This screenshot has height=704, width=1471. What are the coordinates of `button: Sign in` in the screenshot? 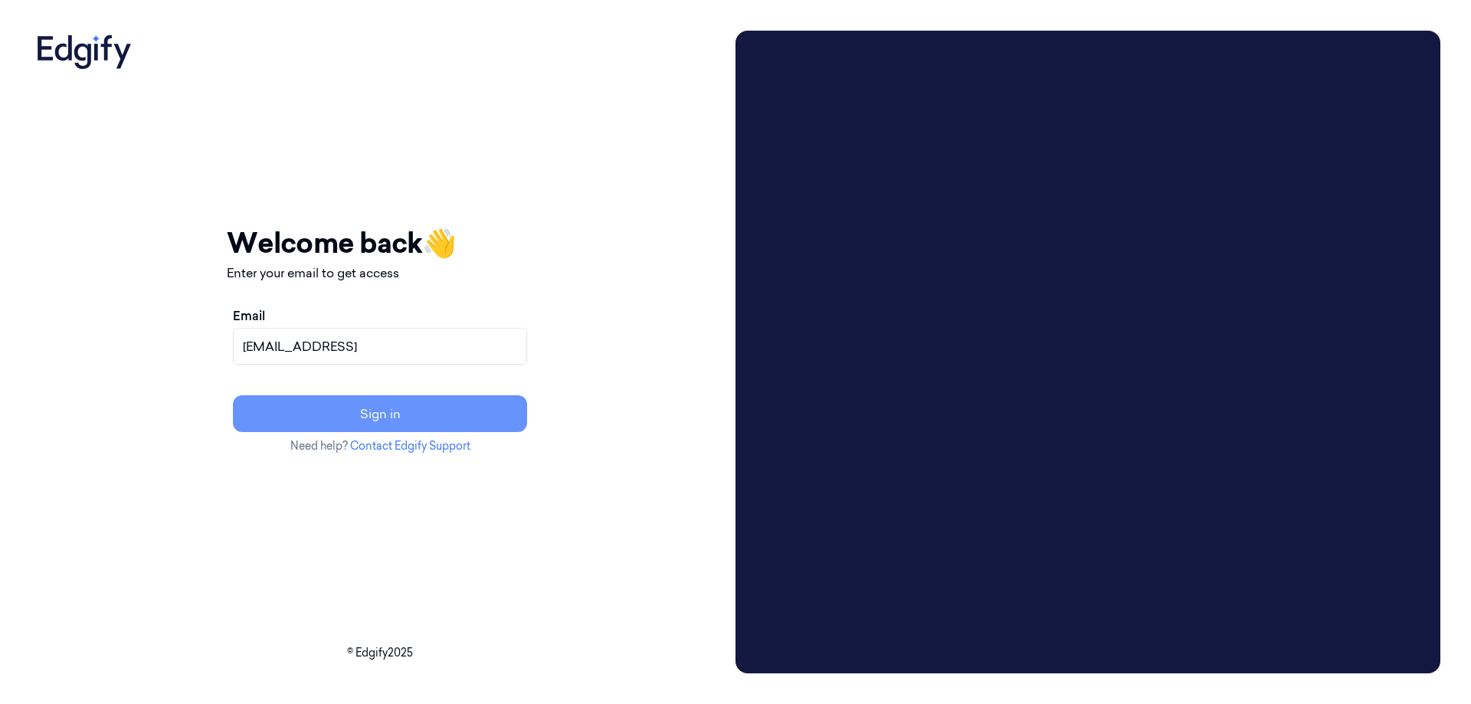 It's located at (380, 414).